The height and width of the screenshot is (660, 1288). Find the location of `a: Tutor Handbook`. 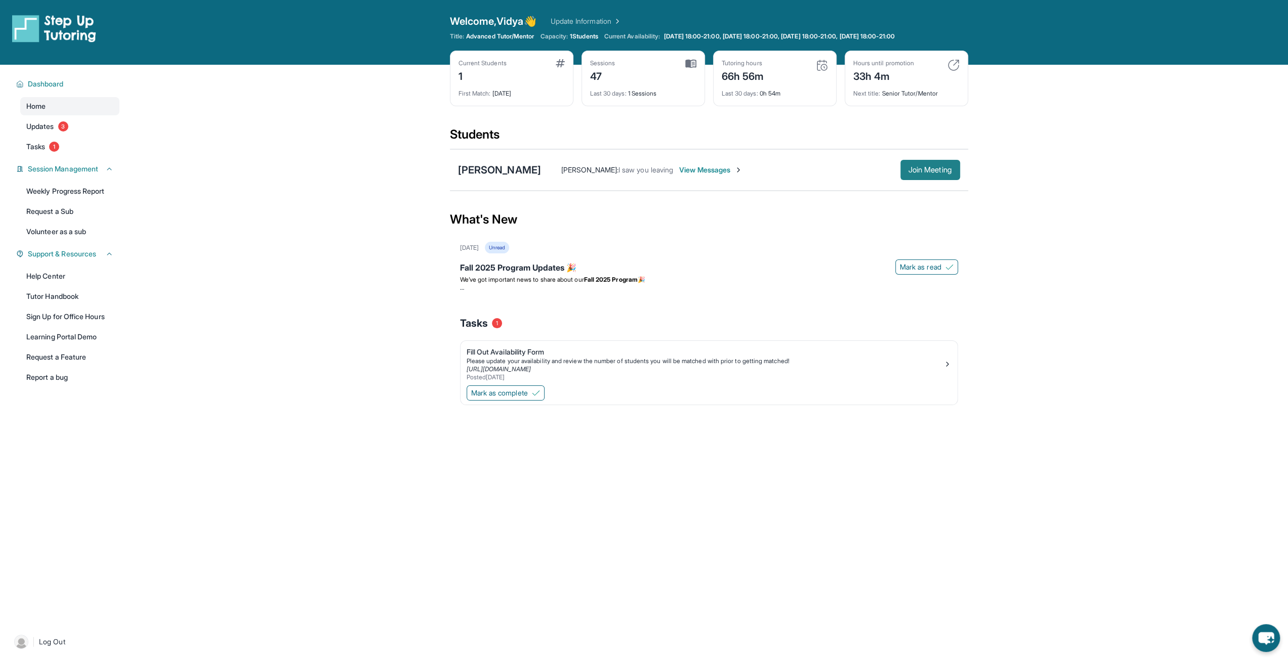

a: Tutor Handbook is located at coordinates (70, 297).